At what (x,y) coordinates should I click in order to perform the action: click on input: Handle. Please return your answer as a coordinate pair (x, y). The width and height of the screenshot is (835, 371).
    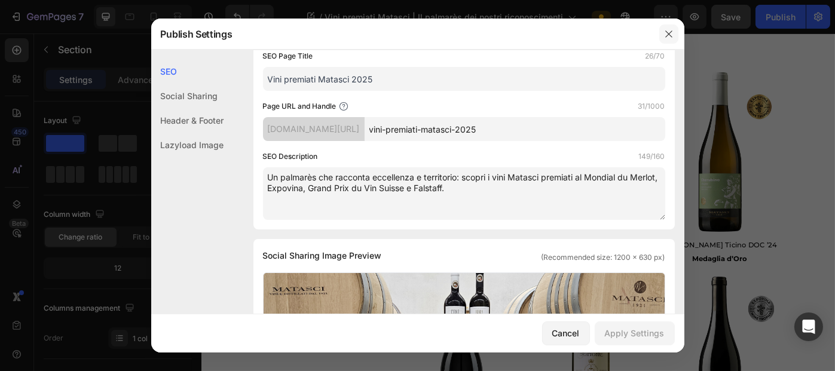
    Looking at the image, I should click on (515, 129).